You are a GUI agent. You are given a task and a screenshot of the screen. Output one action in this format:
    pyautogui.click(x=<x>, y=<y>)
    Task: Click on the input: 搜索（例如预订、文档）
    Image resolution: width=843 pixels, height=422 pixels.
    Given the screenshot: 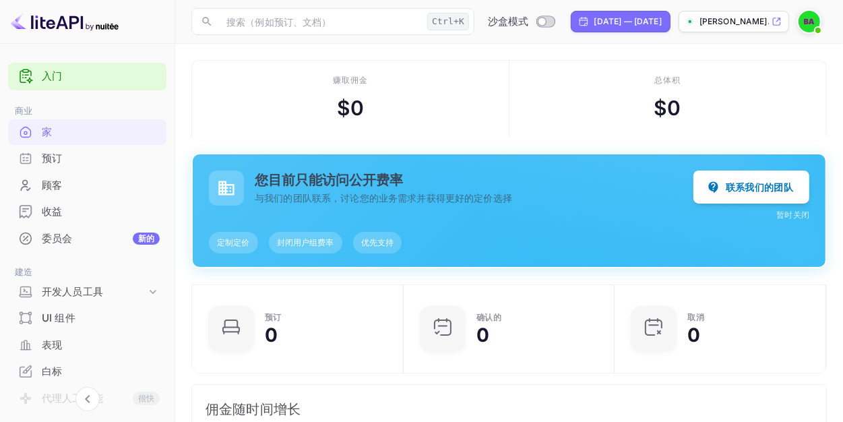 What is the action you would take?
    pyautogui.click(x=320, y=22)
    